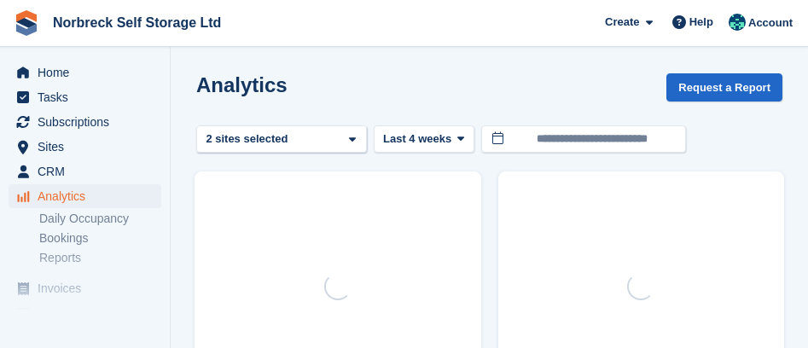 Image resolution: width=808 pixels, height=348 pixels. What do you see at coordinates (89, 147) in the screenshot?
I see `span: Sites` at bounding box center [89, 147].